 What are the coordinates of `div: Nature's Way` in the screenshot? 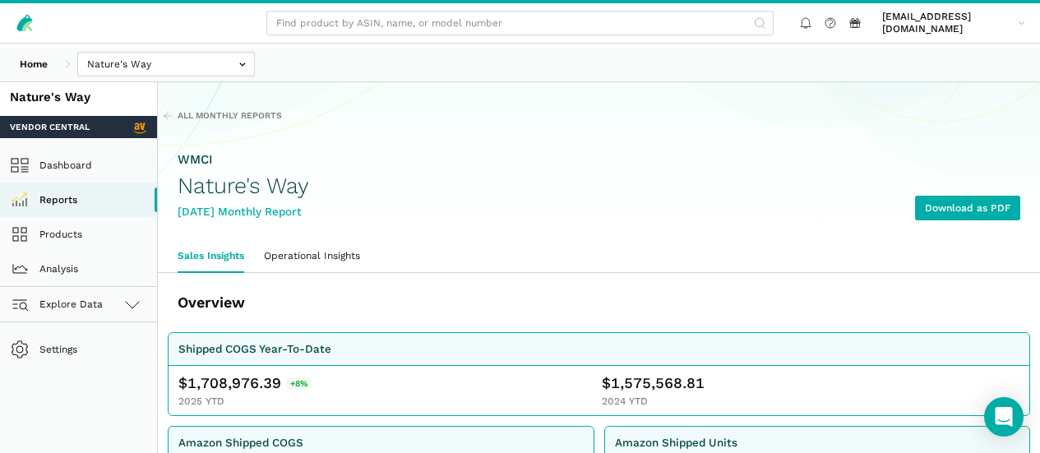 It's located at (78, 97).